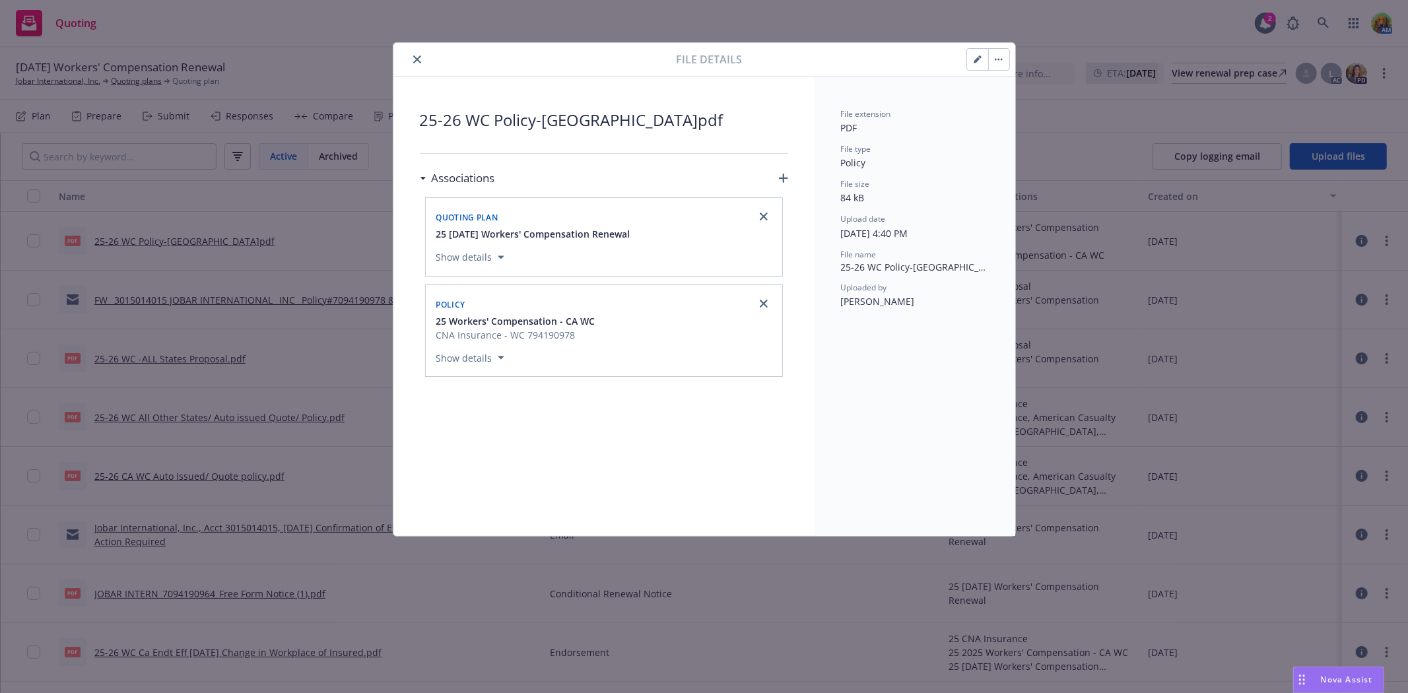 The image size is (1408, 693). What do you see at coordinates (853, 197) in the screenshot?
I see `span: 84 kB` at bounding box center [853, 197].